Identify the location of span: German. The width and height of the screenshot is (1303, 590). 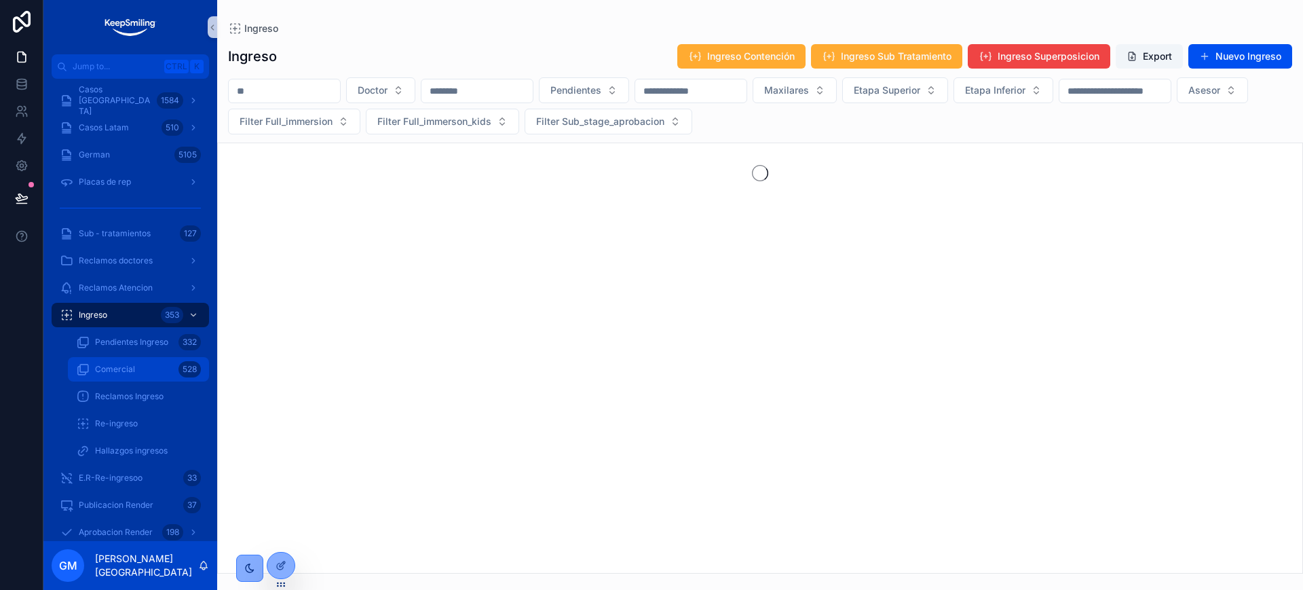
(94, 155).